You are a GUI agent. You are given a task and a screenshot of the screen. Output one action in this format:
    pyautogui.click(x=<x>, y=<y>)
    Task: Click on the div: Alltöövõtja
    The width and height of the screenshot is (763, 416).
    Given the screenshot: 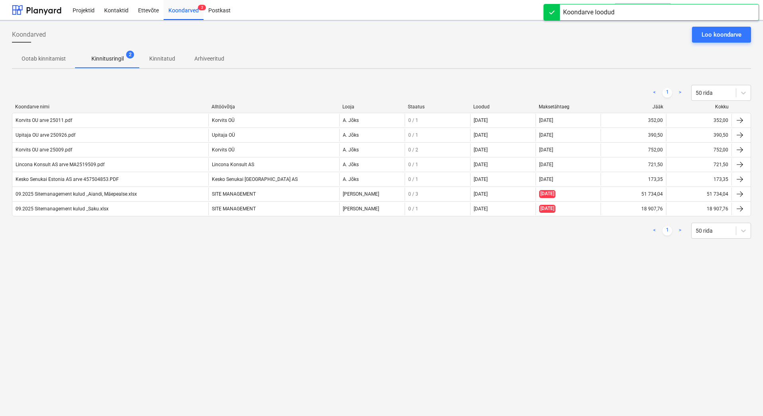 What is the action you would take?
    pyautogui.click(x=274, y=107)
    